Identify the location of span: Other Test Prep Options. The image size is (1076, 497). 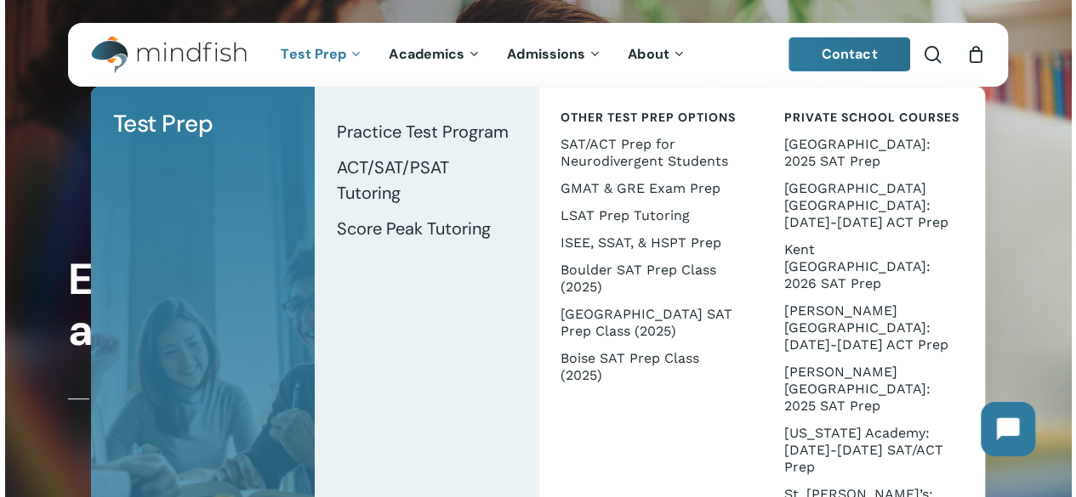
(648, 117).